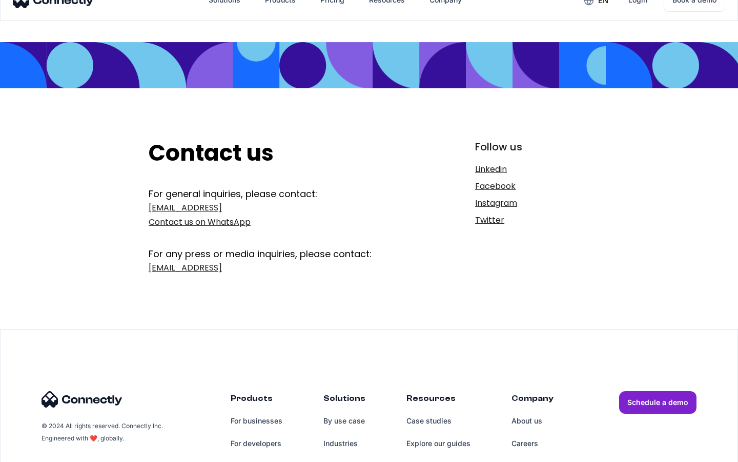  I want to click on div: For general inquiries, please contact:, so click(278, 194).